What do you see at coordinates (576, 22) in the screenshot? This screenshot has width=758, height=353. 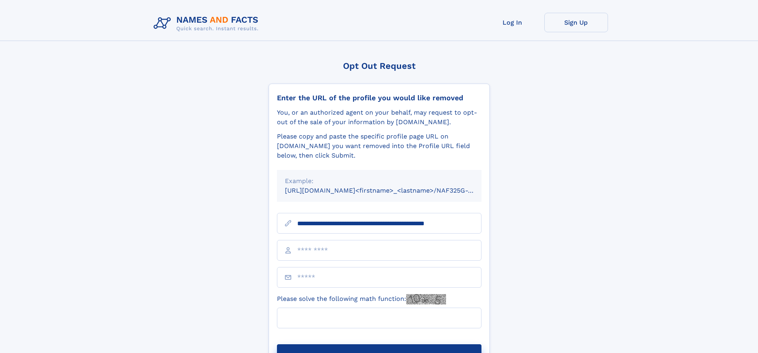 I see `a: Sign Up` at bounding box center [576, 22].